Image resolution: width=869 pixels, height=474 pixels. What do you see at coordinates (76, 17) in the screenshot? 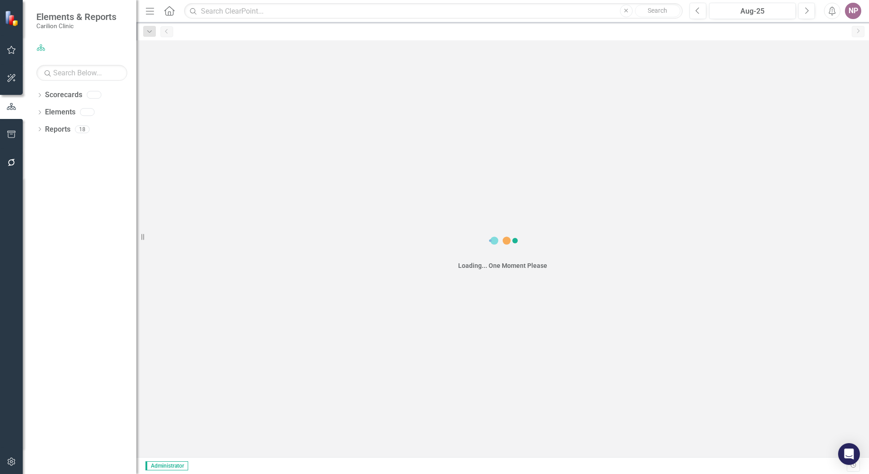
I see `span: Elements & Reports` at bounding box center [76, 17].